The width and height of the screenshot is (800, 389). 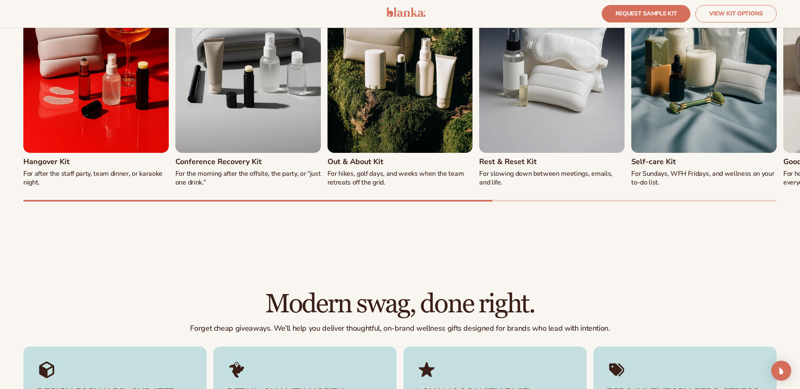 What do you see at coordinates (653, 162) in the screenshot?
I see `h3: Self-care Kit` at bounding box center [653, 162].